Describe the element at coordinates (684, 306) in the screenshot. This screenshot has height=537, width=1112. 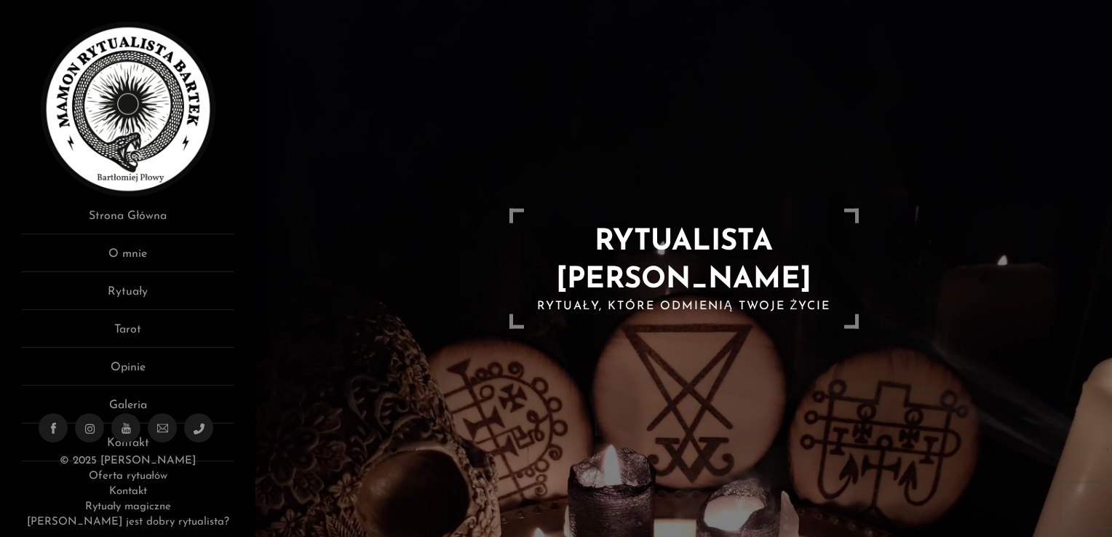
I see `h2: Rytuały, które odmienią Twoje życie` at that location.